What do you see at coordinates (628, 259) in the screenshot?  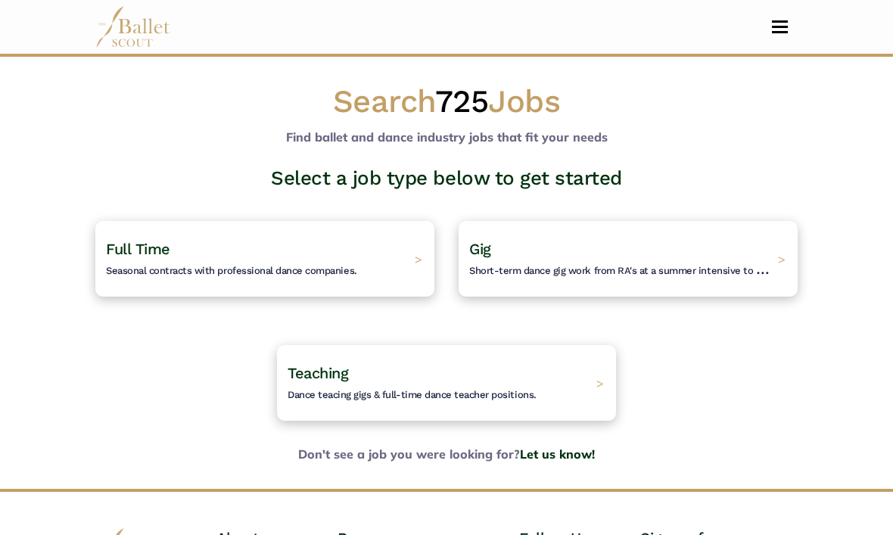 I see `a: GigShort-term dance gig work from RA's at a summer intensive to Nutcracker guestings. >` at bounding box center [628, 259].